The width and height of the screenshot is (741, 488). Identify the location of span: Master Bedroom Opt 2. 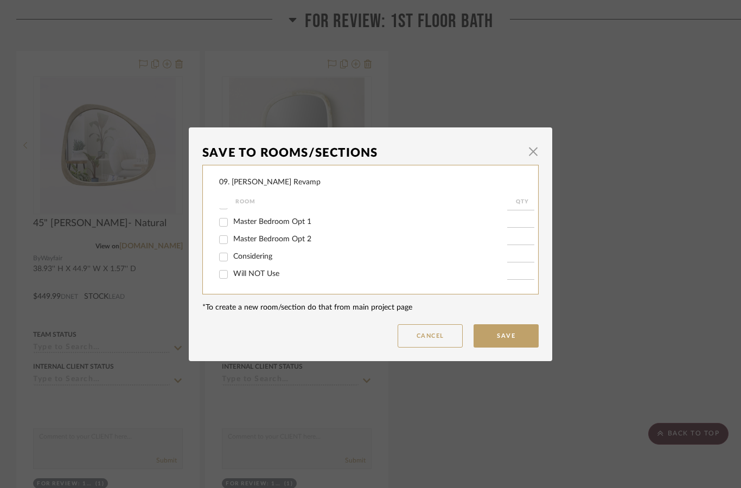
(272, 239).